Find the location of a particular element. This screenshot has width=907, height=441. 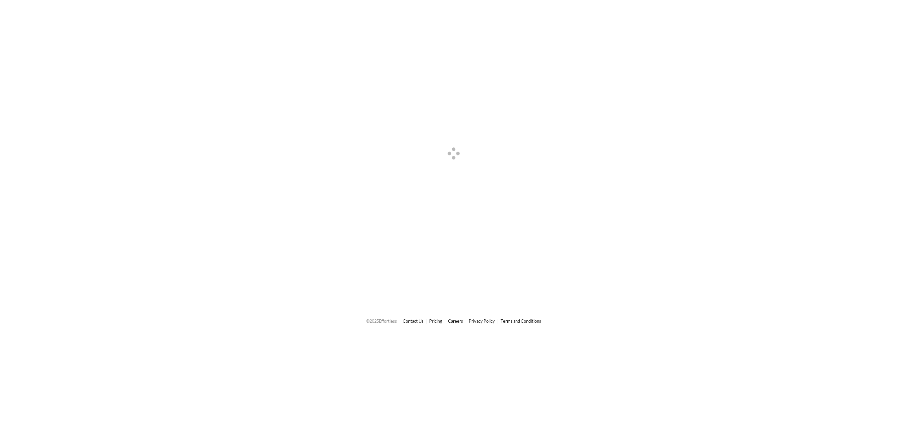

a: Privacy Policy is located at coordinates (482, 321).